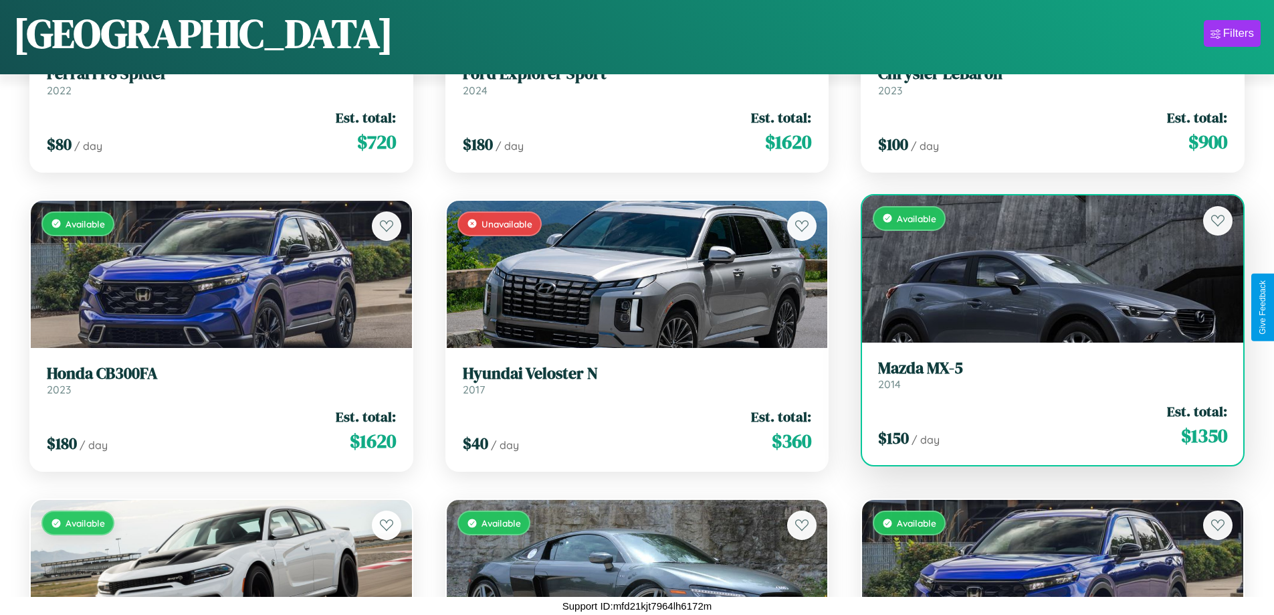 The height and width of the screenshot is (615, 1274). I want to click on span: 2017, so click(473, 389).